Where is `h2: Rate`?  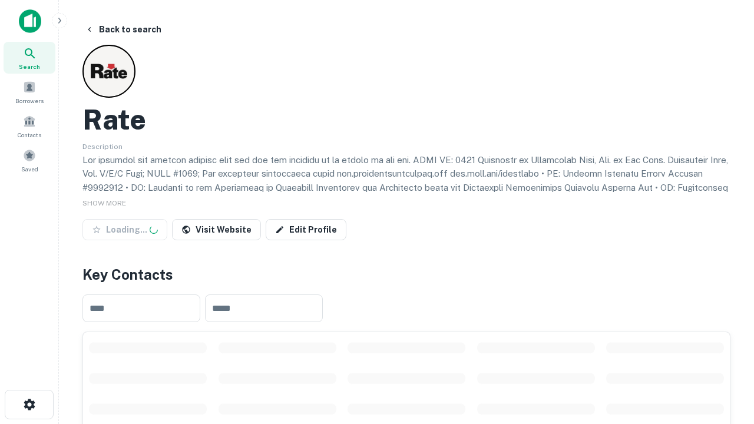
h2: Rate is located at coordinates (114, 120).